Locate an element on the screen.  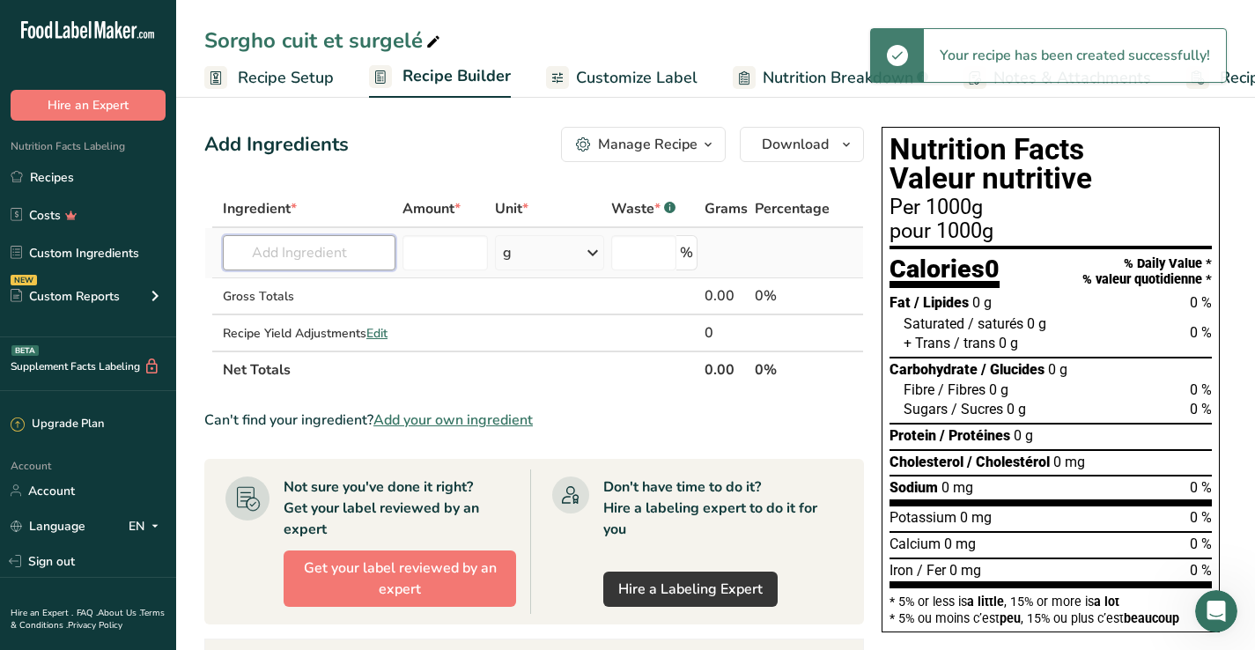
span: / Cholestérol is located at coordinates (1008, 461).